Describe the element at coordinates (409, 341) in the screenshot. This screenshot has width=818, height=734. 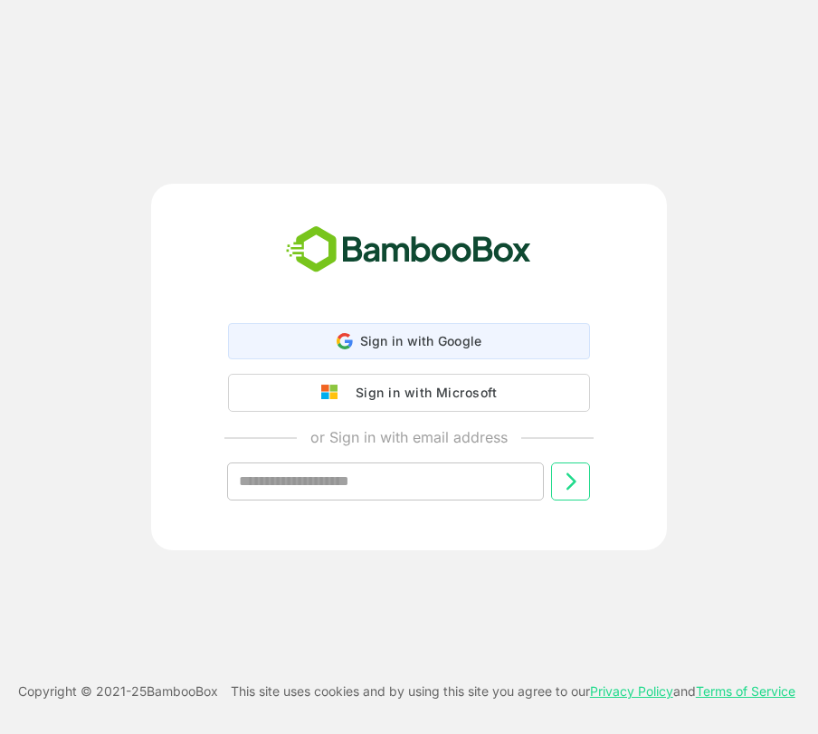
I see `div: Sign in with Google` at that location.